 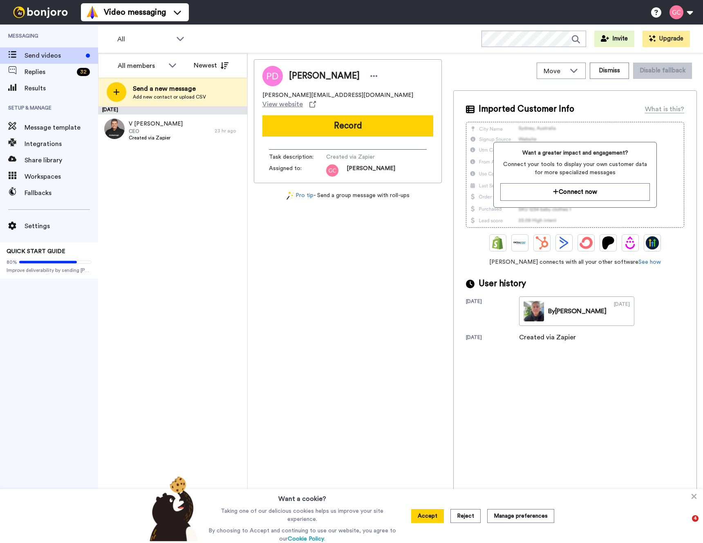 What do you see at coordinates (302, 496) in the screenshot?
I see `h3: Want a cookie?` at bounding box center [302, 496].